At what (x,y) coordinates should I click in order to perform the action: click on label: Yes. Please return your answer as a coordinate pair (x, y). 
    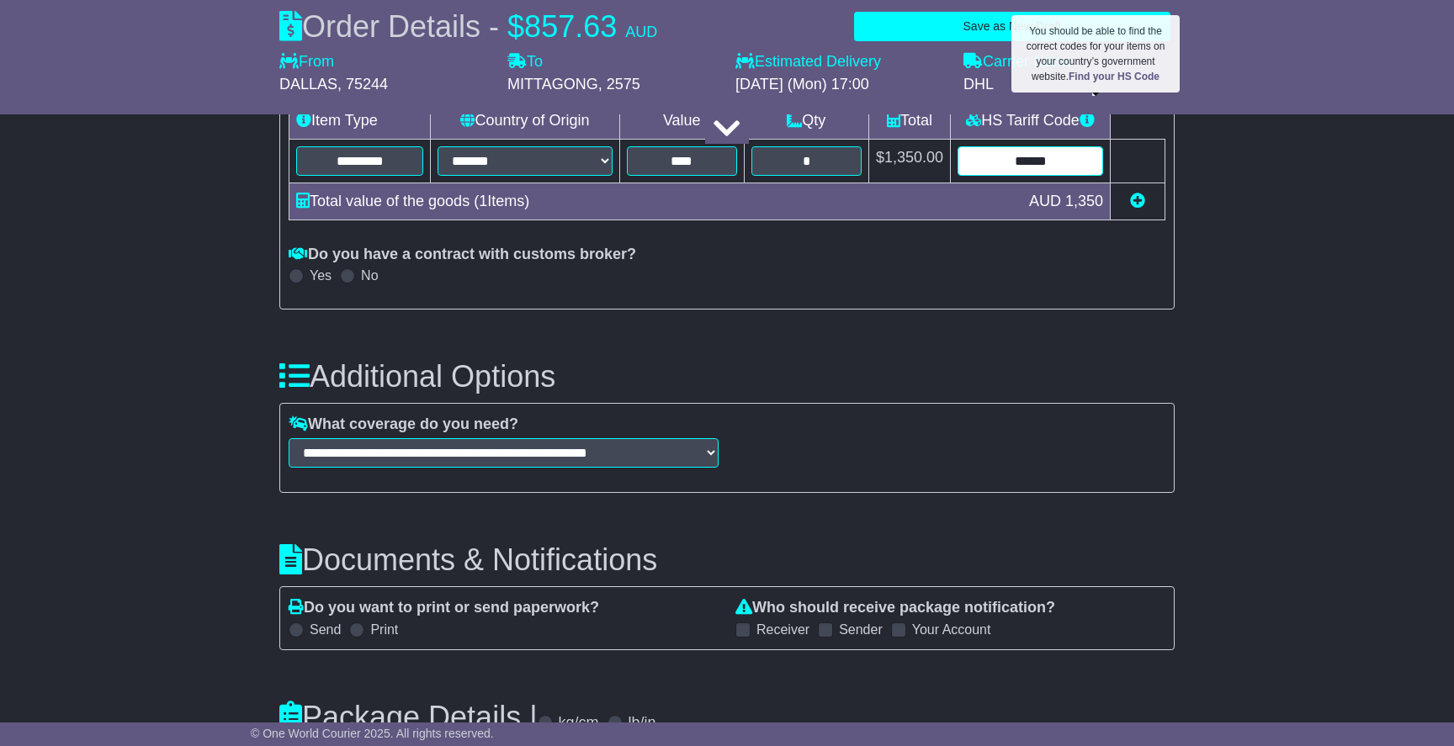
    Looking at the image, I should click on (321, 275).